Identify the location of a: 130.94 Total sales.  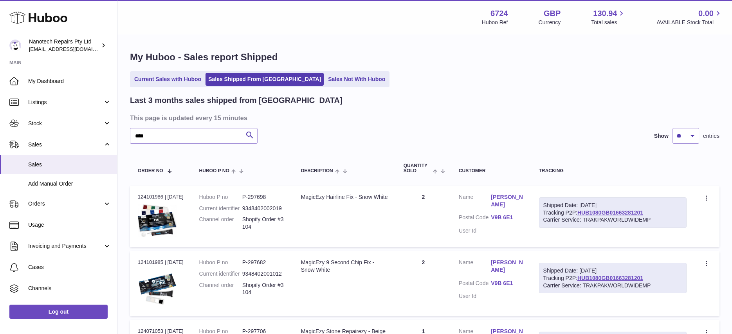
(608, 17).